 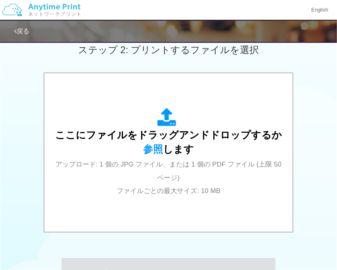 What do you see at coordinates (153, 149) in the screenshot?
I see `span: 参照` at bounding box center [153, 149].